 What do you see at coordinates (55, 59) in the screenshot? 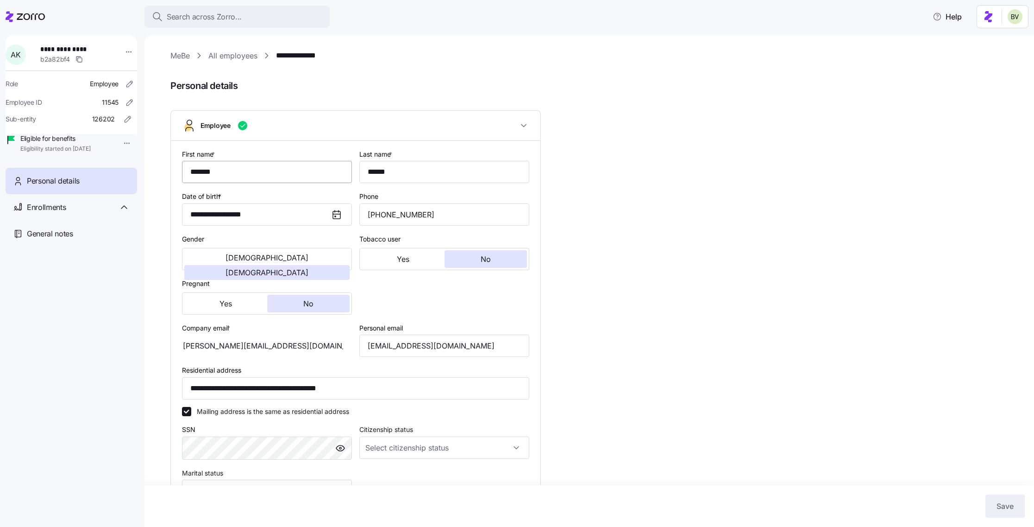
I see `span: b2a82bf4` at bounding box center [55, 59].